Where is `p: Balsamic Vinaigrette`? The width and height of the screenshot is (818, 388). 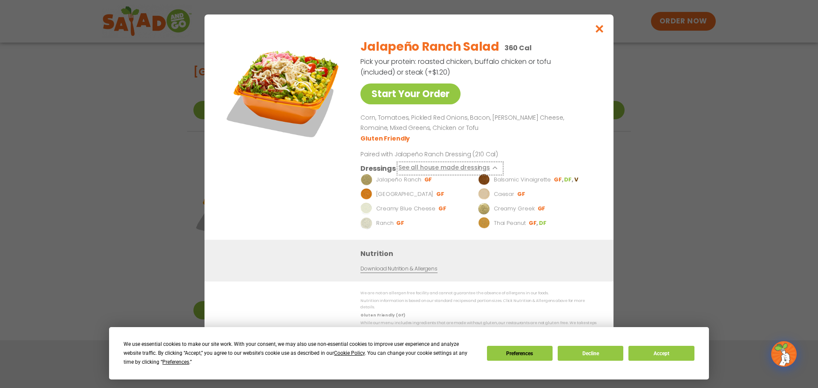 p: Balsamic Vinaigrette is located at coordinates (522, 180).